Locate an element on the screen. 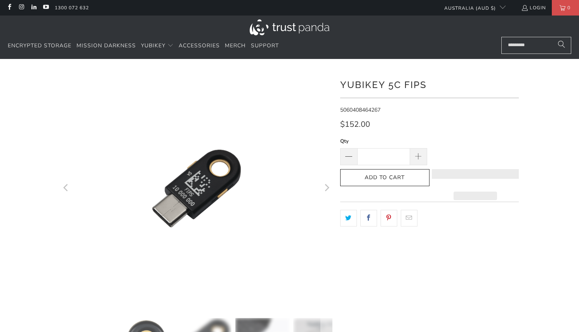 The image size is (579, 332). a: Trust Panda Australia on Instagram is located at coordinates (21, 8).